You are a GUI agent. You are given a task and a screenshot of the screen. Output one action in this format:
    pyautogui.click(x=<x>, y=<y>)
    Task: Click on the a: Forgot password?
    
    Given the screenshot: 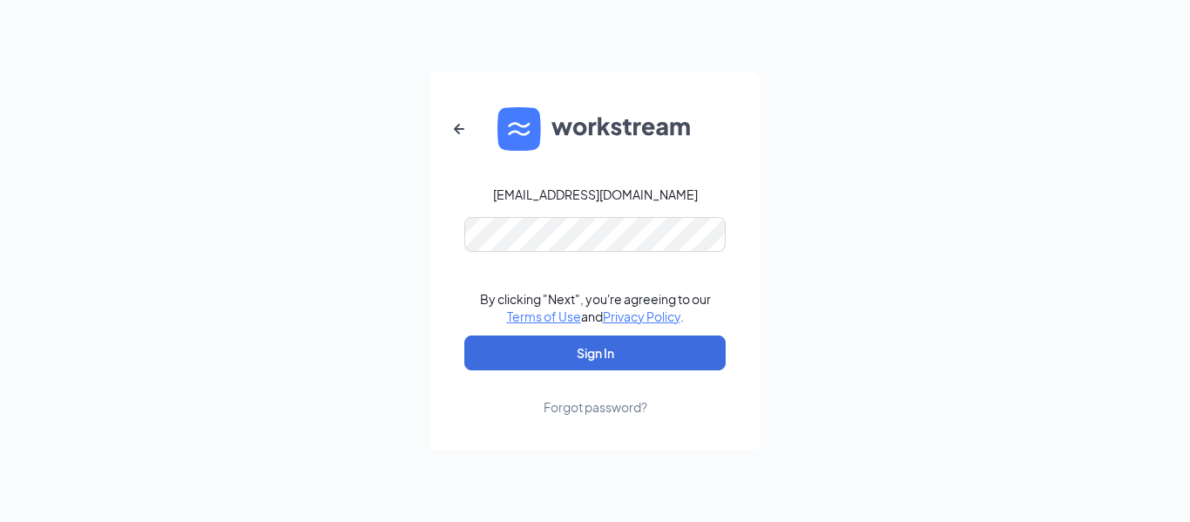 What is the action you would take?
    pyautogui.click(x=595, y=393)
    